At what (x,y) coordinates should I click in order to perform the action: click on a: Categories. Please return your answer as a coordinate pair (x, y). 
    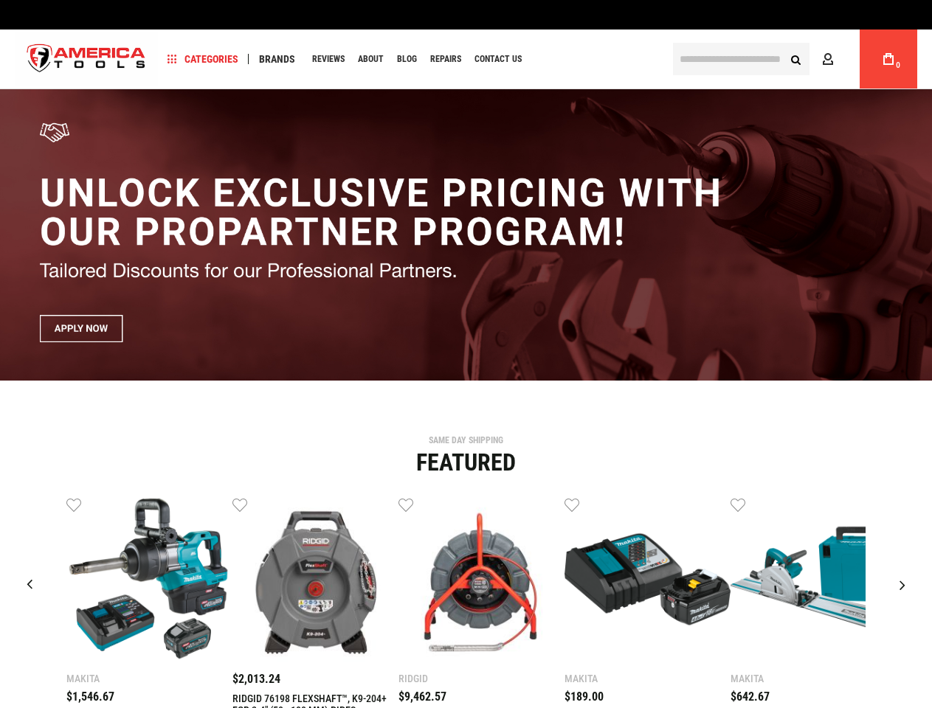
    Looking at the image, I should click on (203, 59).